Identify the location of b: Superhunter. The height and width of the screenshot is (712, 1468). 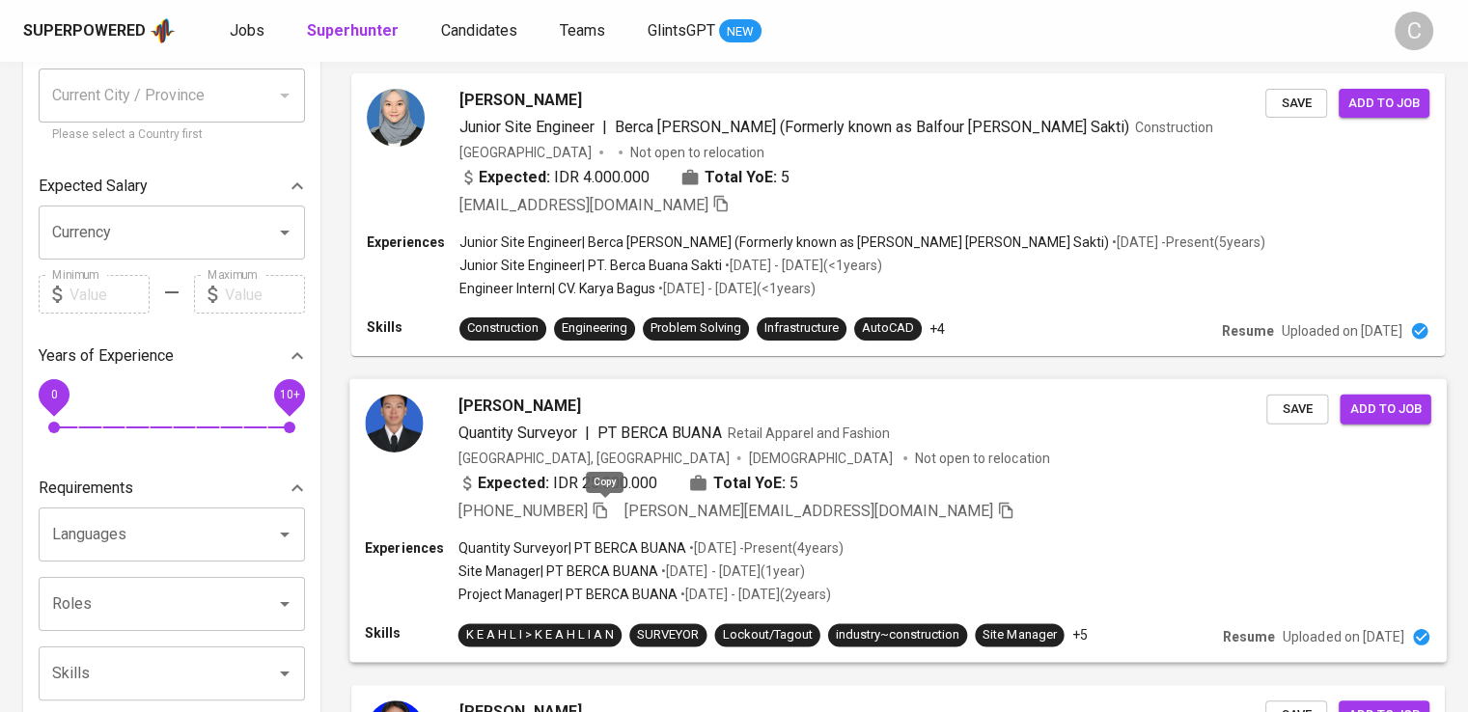
(352, 30).